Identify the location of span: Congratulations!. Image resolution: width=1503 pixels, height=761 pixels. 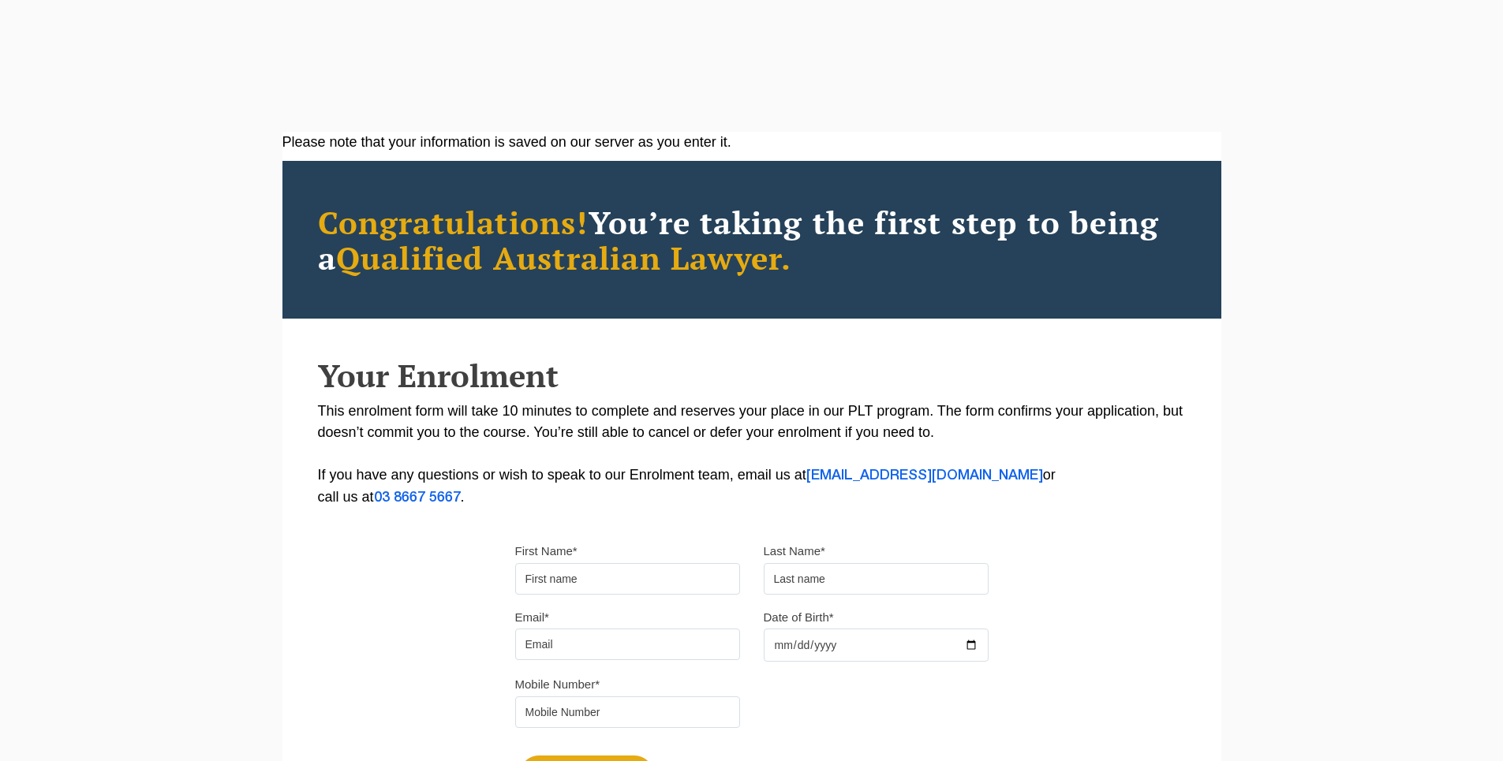
(453, 222).